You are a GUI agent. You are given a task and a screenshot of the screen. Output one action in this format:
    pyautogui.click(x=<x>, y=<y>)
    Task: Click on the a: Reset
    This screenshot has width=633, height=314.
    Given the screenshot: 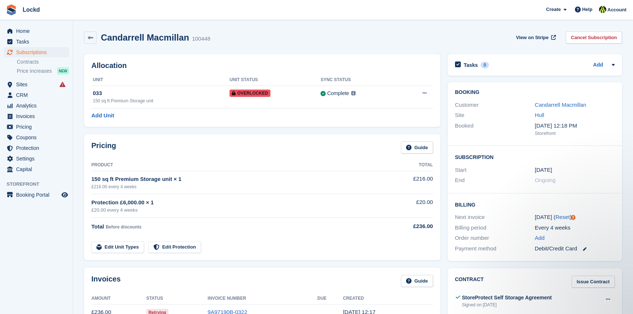 What is the action you would take?
    pyautogui.click(x=563, y=217)
    